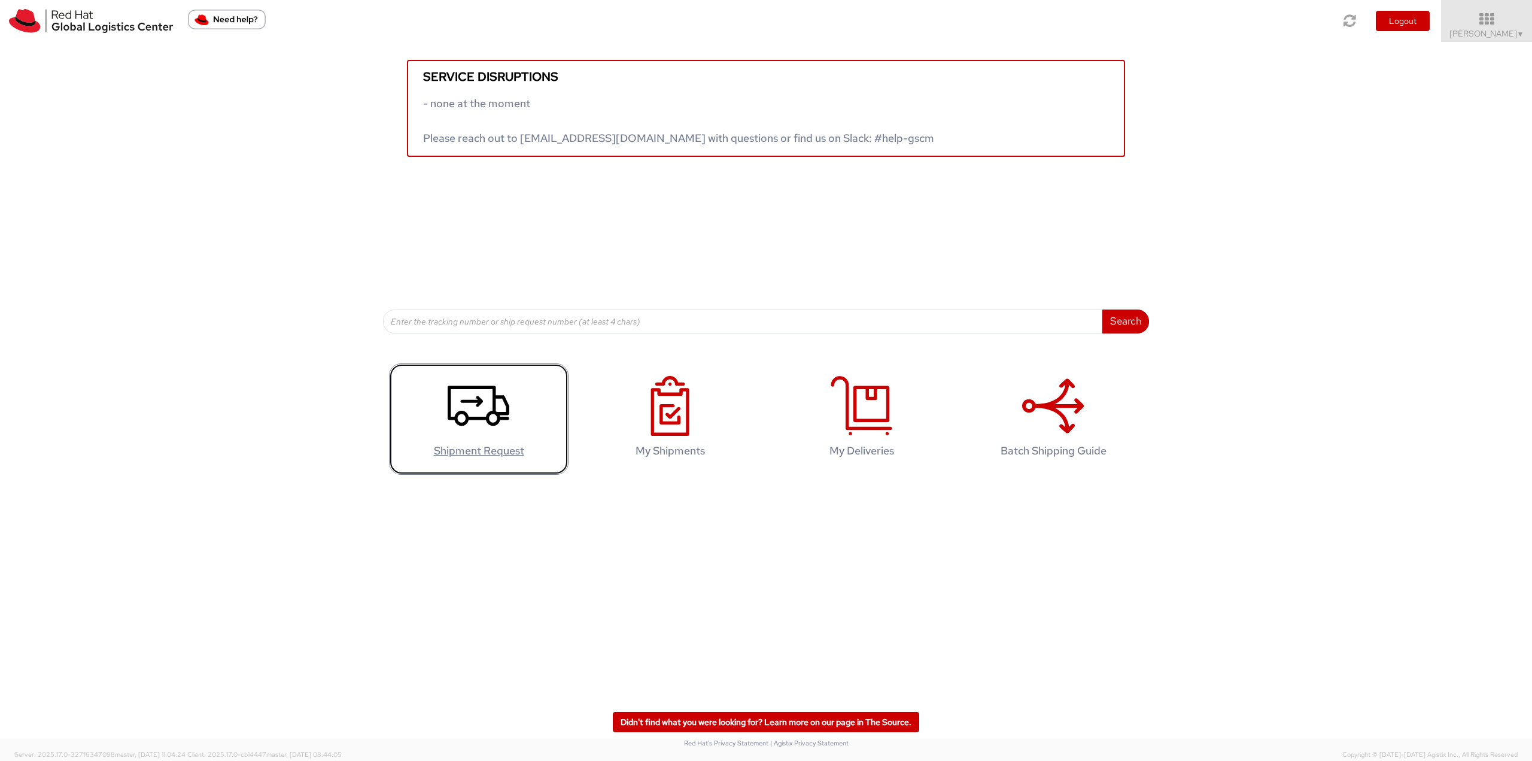 This screenshot has height=761, width=1532. Describe the element at coordinates (862, 419) in the screenshot. I see `a: My Deliveries` at that location.